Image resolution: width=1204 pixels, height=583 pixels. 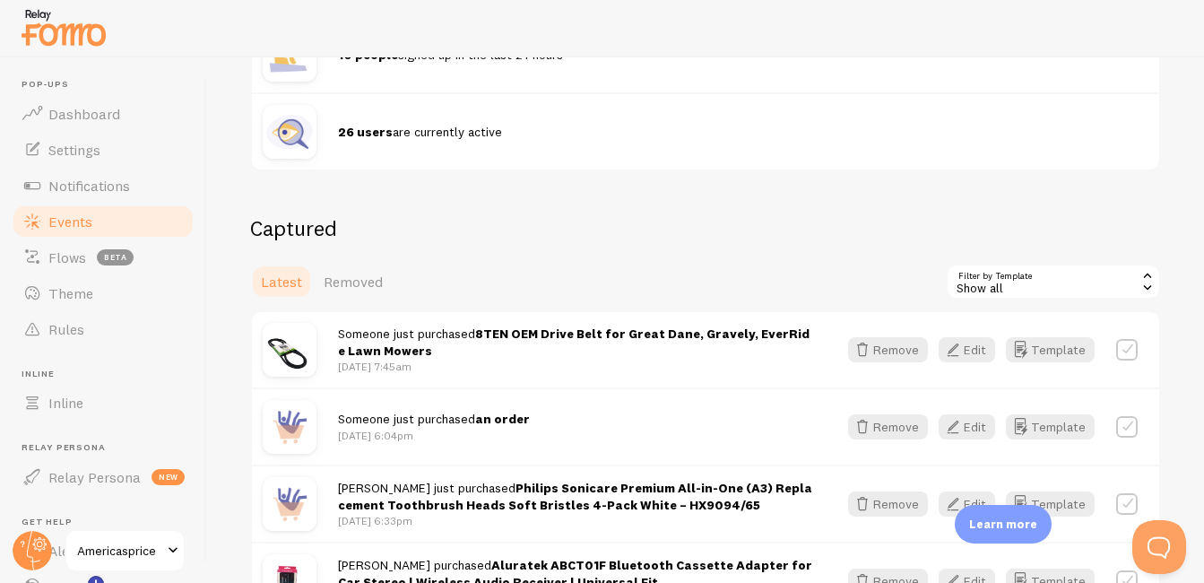 What do you see at coordinates (70, 221) in the screenshot?
I see `span: Events` at bounding box center [70, 221].